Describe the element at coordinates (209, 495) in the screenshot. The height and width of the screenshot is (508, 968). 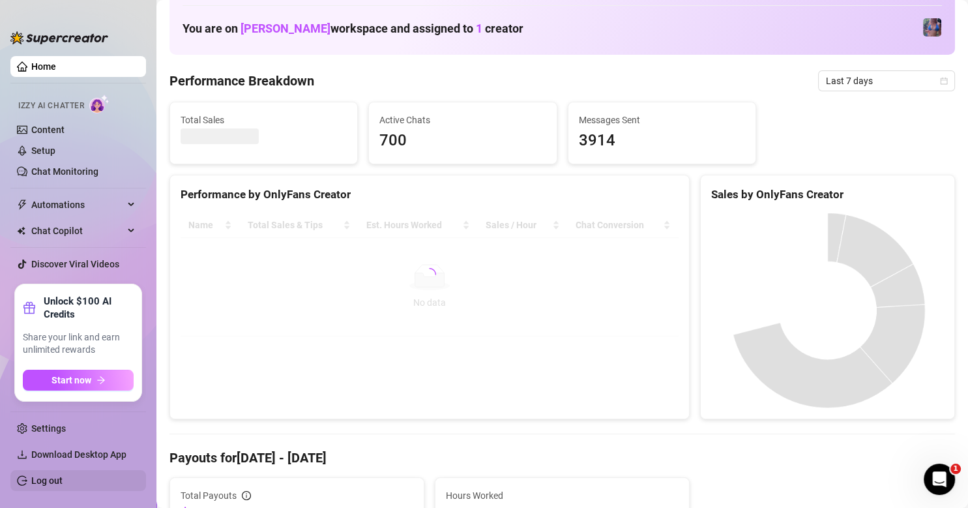
I see `span: Total Payouts` at that location.